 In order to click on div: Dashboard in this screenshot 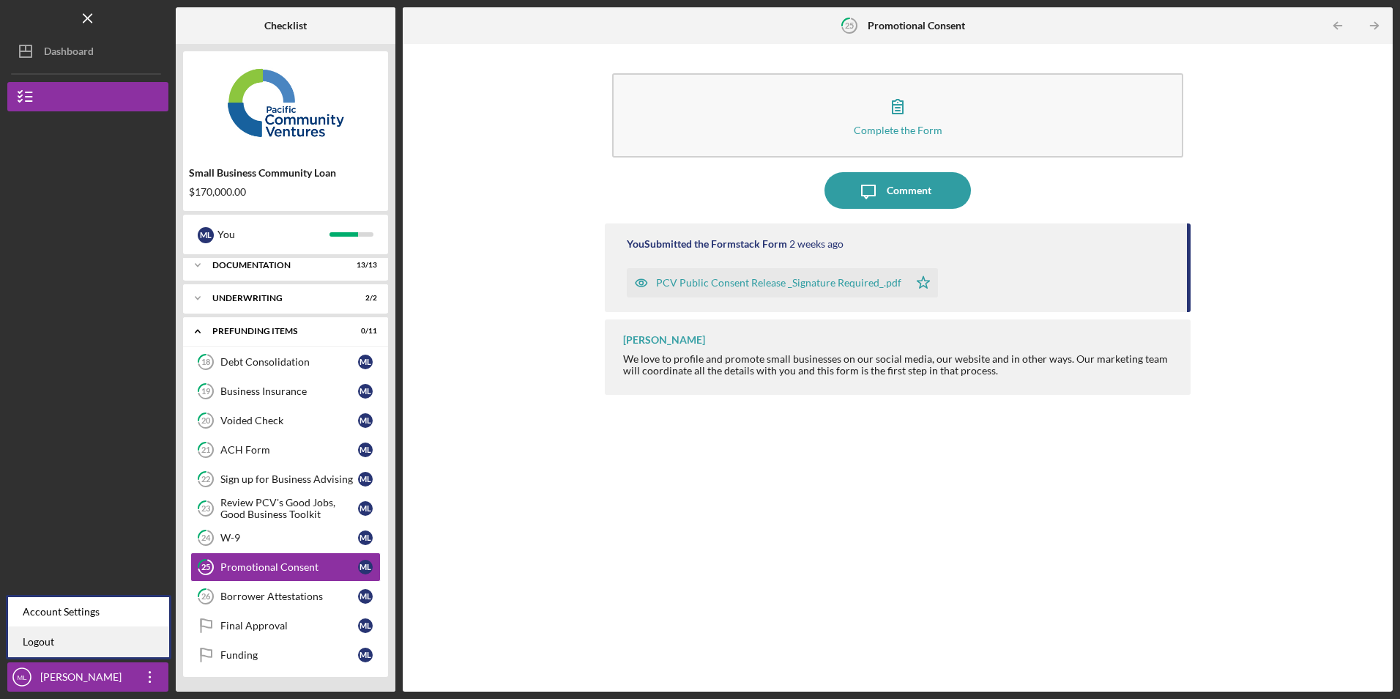, I will do `click(69, 53)`.